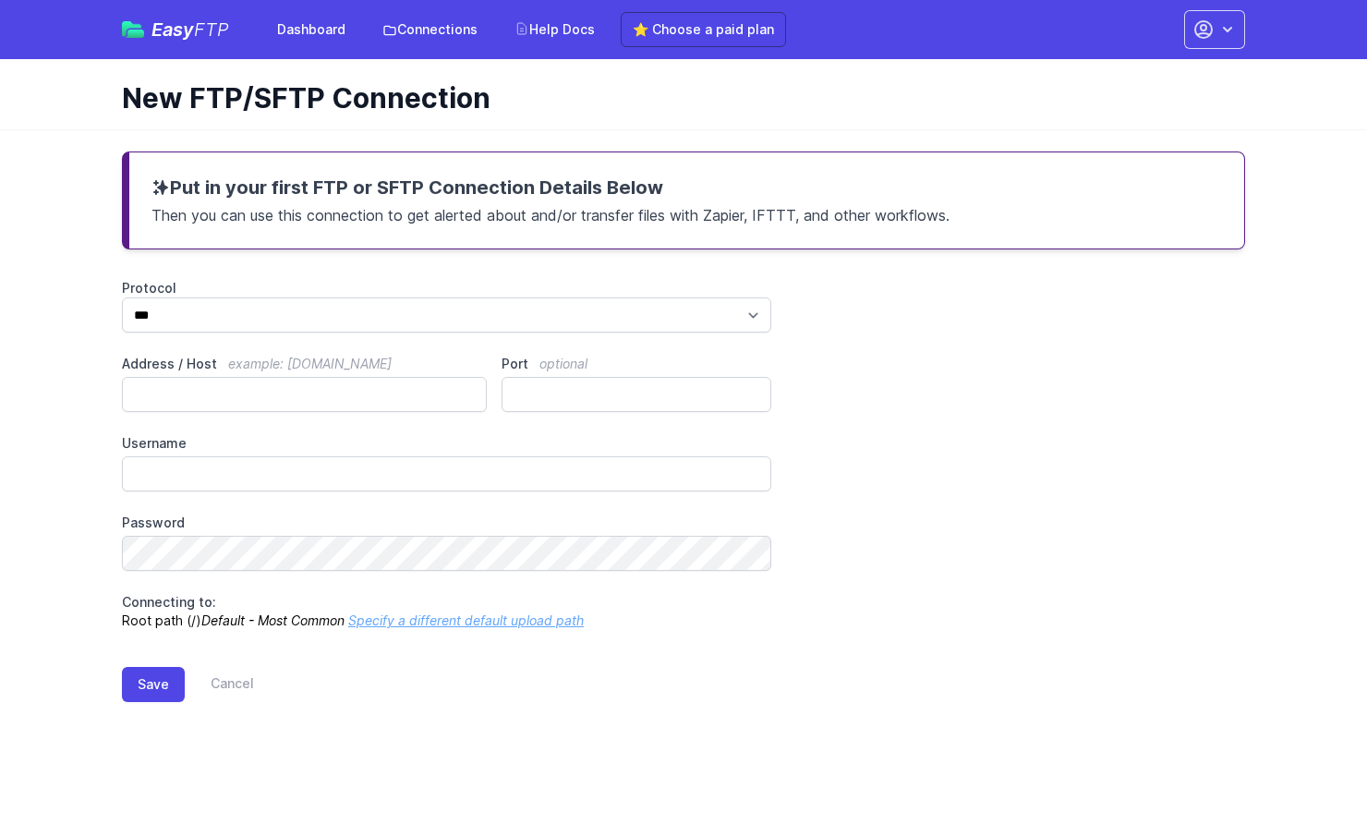  I want to click on span: Easy, so click(190, 30).